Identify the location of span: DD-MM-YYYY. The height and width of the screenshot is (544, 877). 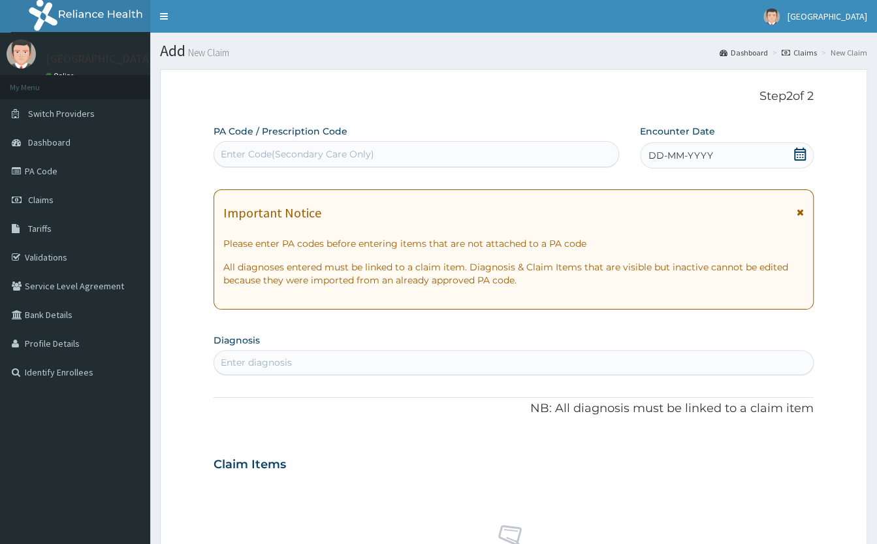
(681, 155).